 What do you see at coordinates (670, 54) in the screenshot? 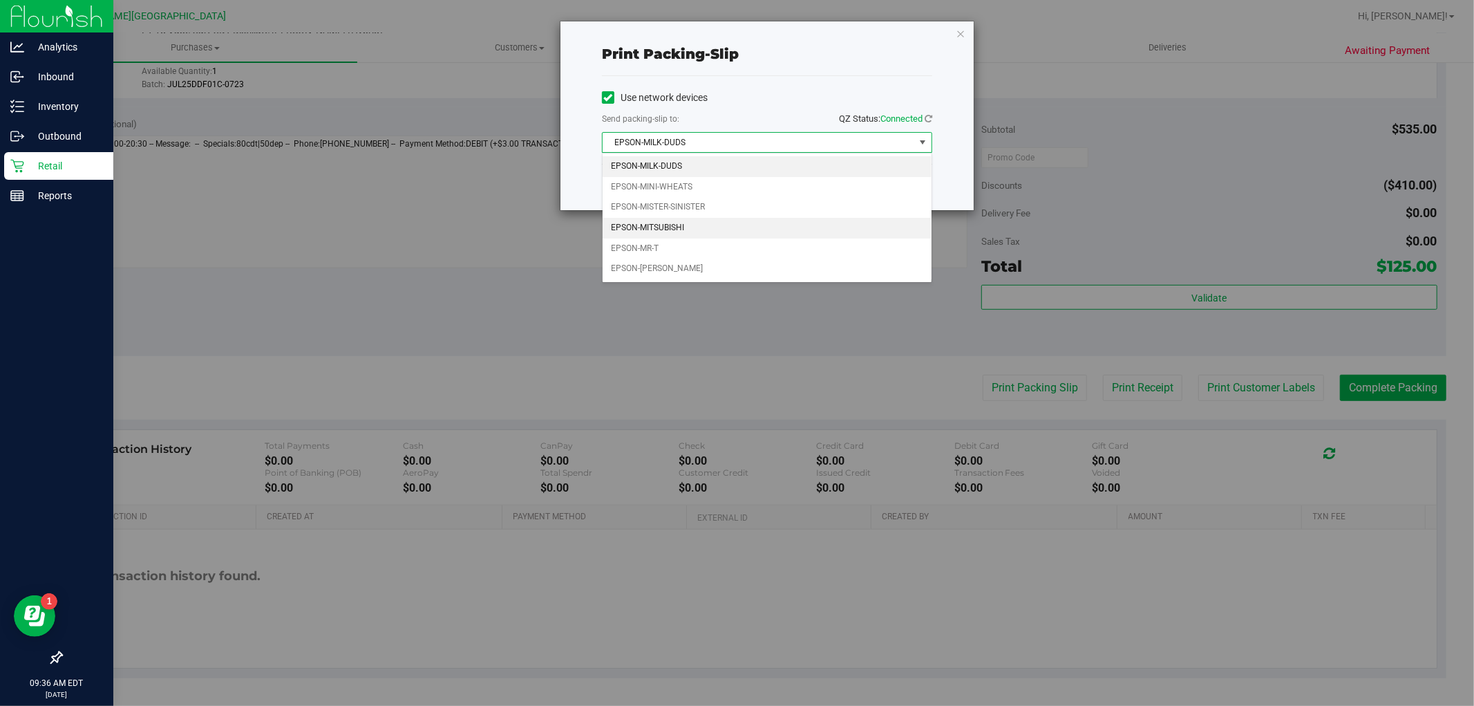
I see `span: Print packing-slip` at bounding box center [670, 54].